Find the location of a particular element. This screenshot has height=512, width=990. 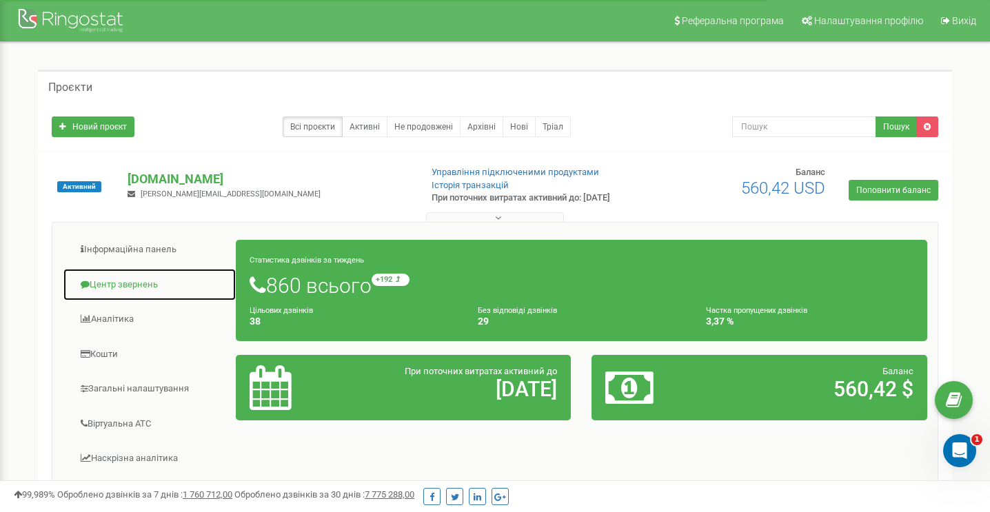

u: 7 775 288,00 is located at coordinates (389, 494).